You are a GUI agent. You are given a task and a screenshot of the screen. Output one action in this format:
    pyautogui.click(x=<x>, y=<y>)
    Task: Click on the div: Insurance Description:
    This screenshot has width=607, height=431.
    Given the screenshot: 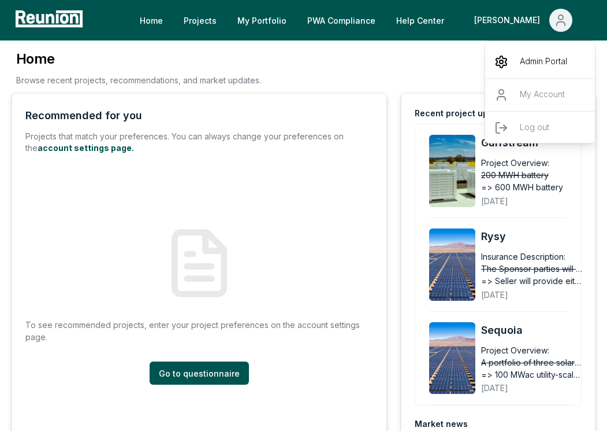 What is the action you would take?
    pyautogui.click(x=524, y=256)
    